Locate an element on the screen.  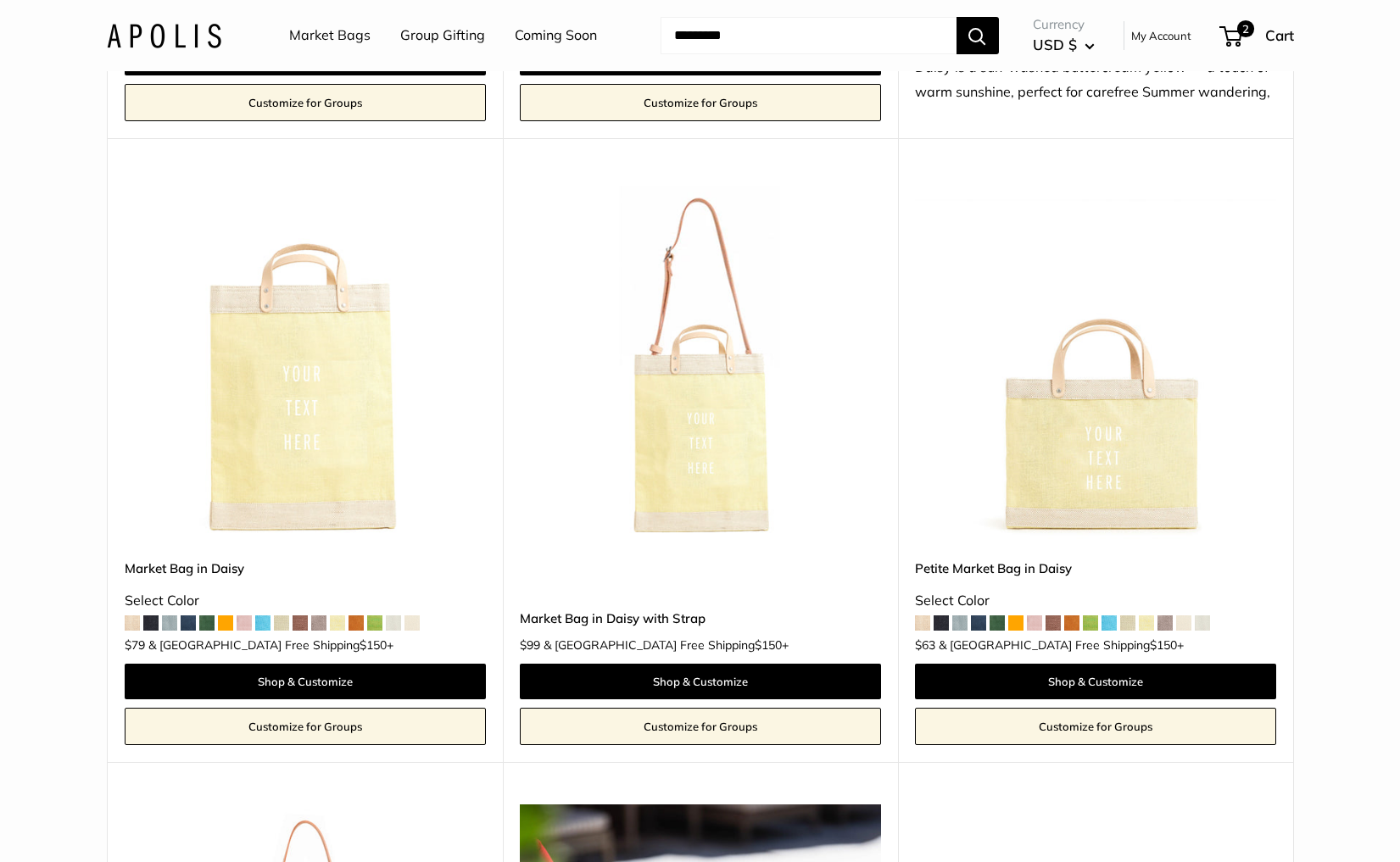
a: Group Gifting is located at coordinates (443, 36).